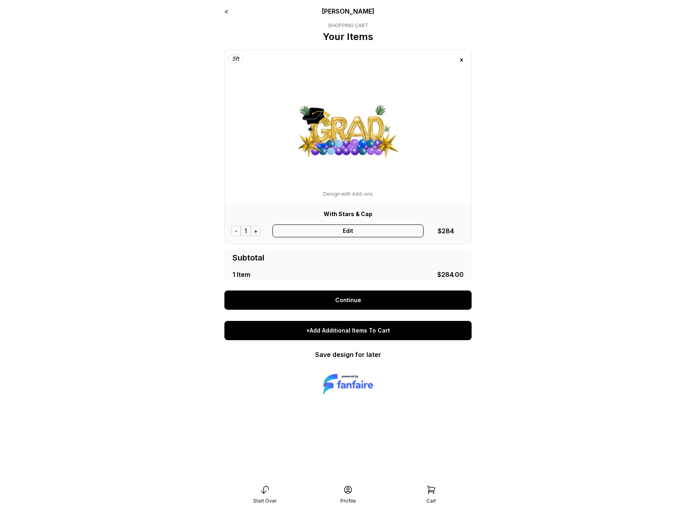  Describe the element at coordinates (462, 60) in the screenshot. I see `div: x` at that location.